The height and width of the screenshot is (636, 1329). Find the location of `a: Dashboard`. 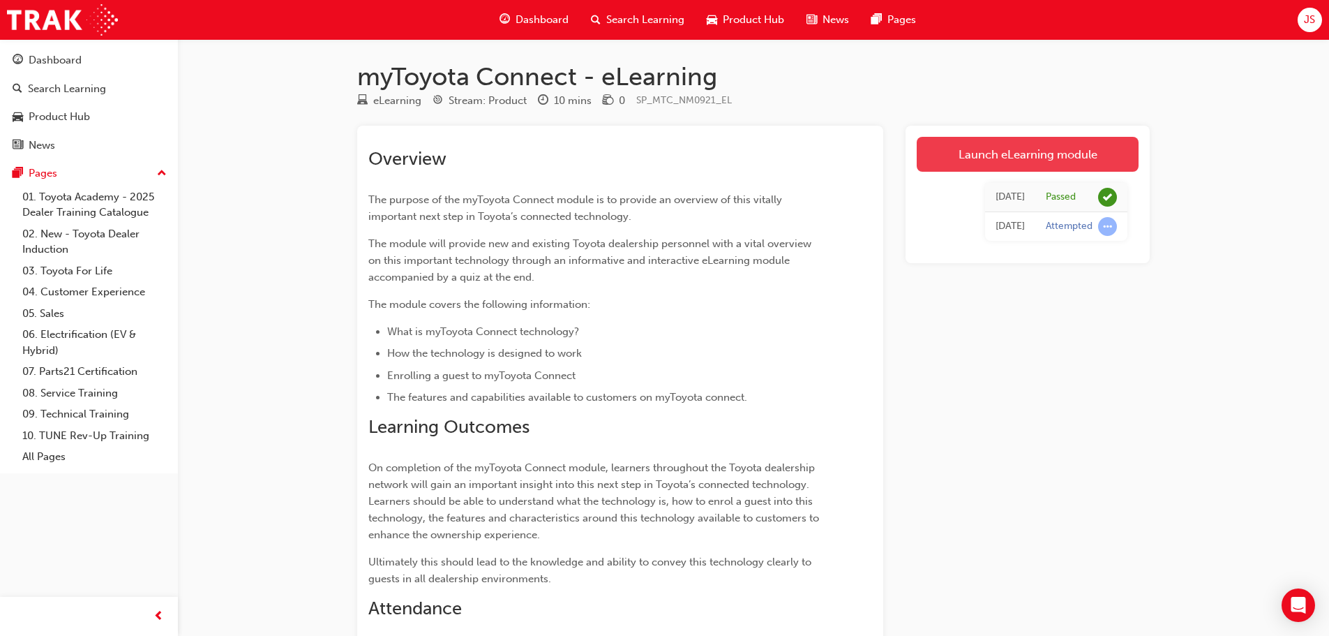

a: Dashboard is located at coordinates (89, 60).